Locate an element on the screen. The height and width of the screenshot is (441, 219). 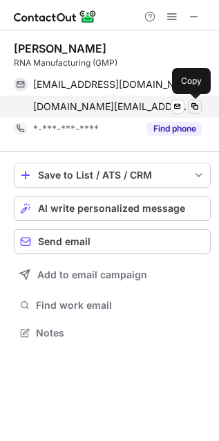
button: save-profile-one-click is located at coordinates (112, 175).